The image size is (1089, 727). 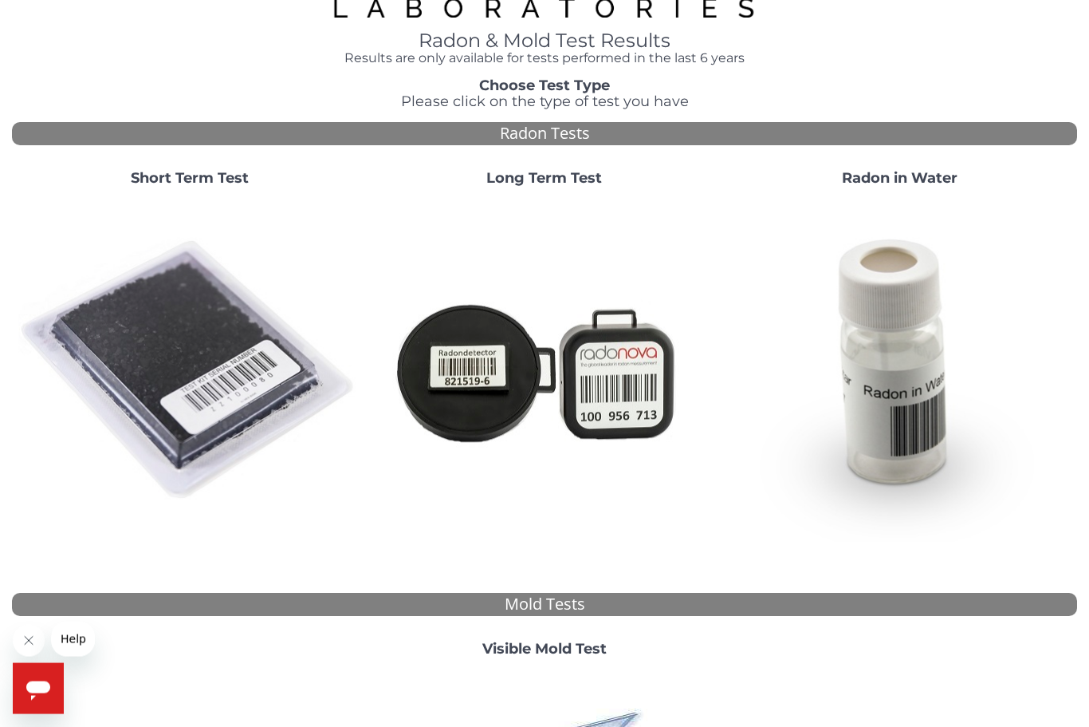 I want to click on strong: Long Term Test, so click(x=544, y=178).